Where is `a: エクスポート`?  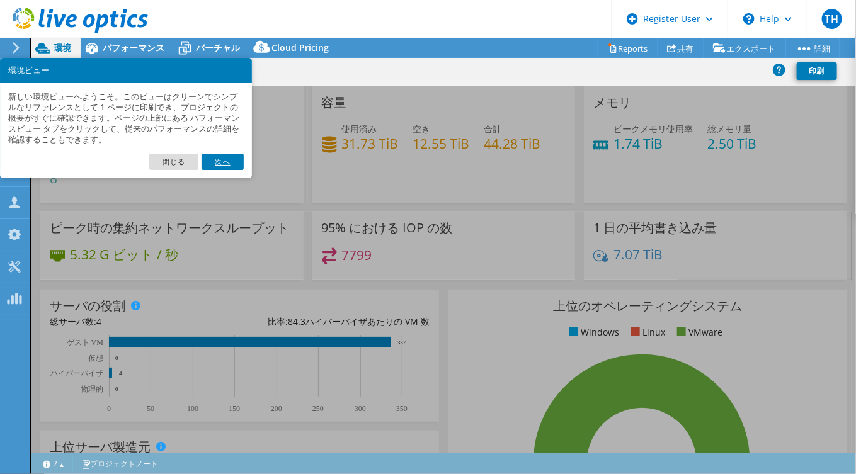
a: エクスポート is located at coordinates (744, 48).